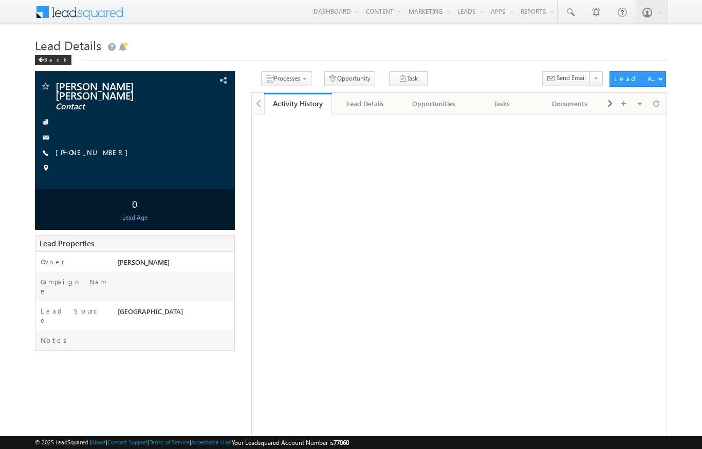 This screenshot has width=702, height=449. Describe the element at coordinates (286, 79) in the screenshot. I see `button: Processes` at that location.